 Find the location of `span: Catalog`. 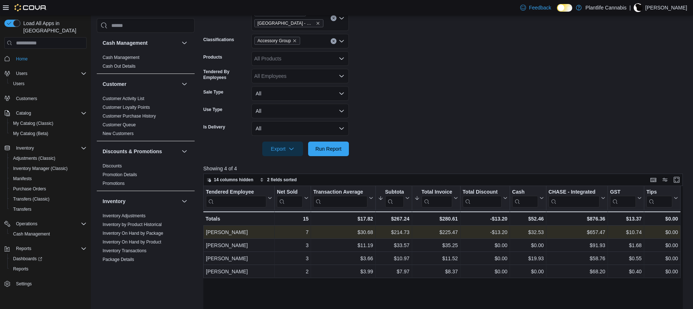

span: Catalog is located at coordinates (50, 113).